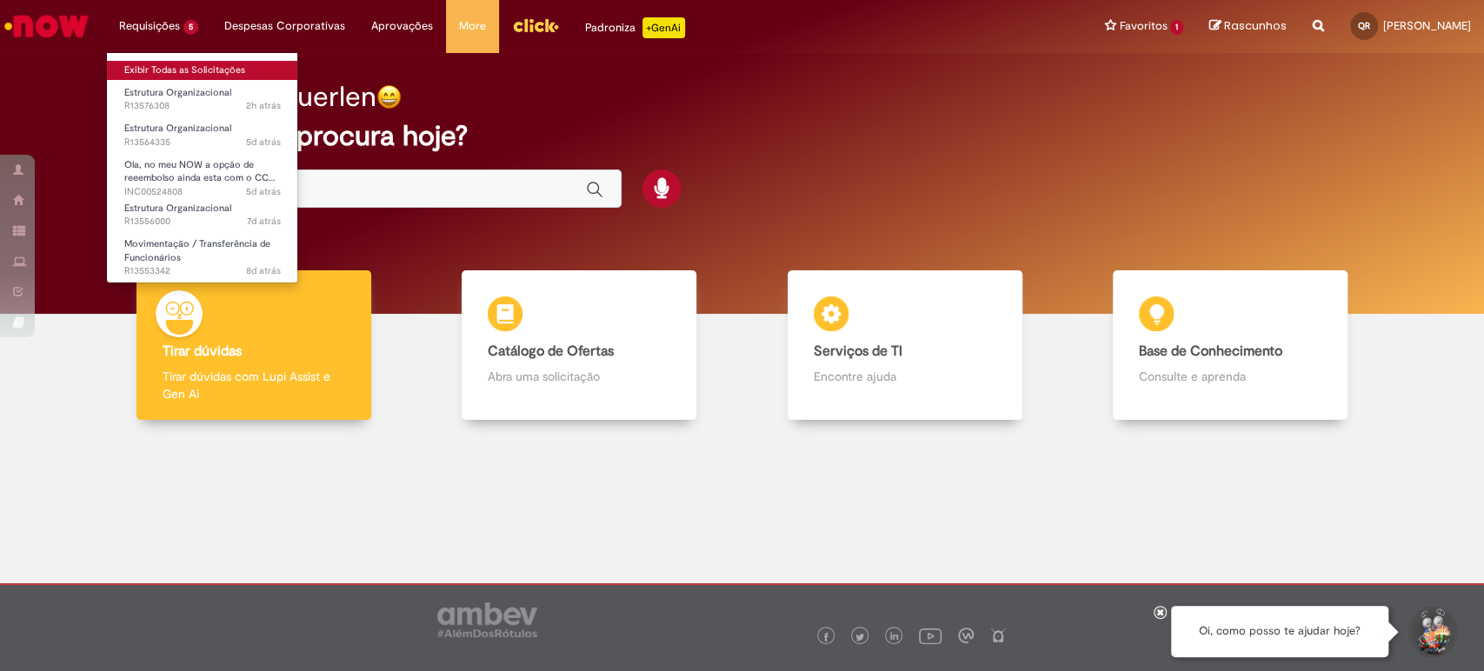 Image resolution: width=1484 pixels, height=671 pixels. I want to click on a: Aberto R13564335 : Estrutura Organizacional, so click(203, 135).